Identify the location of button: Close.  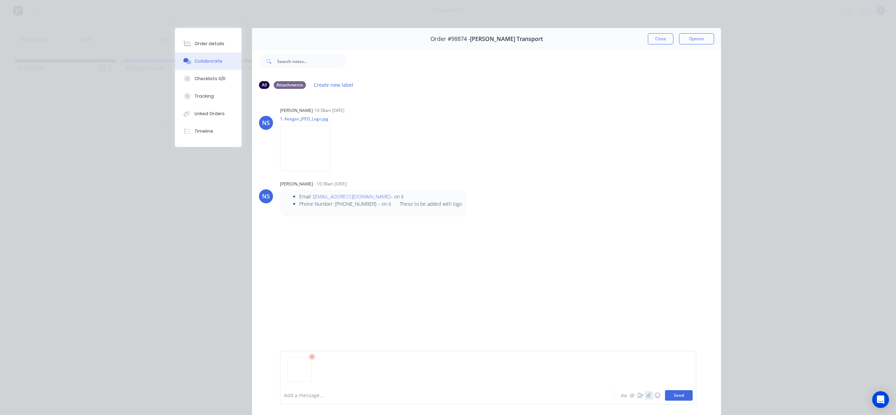
(660, 39).